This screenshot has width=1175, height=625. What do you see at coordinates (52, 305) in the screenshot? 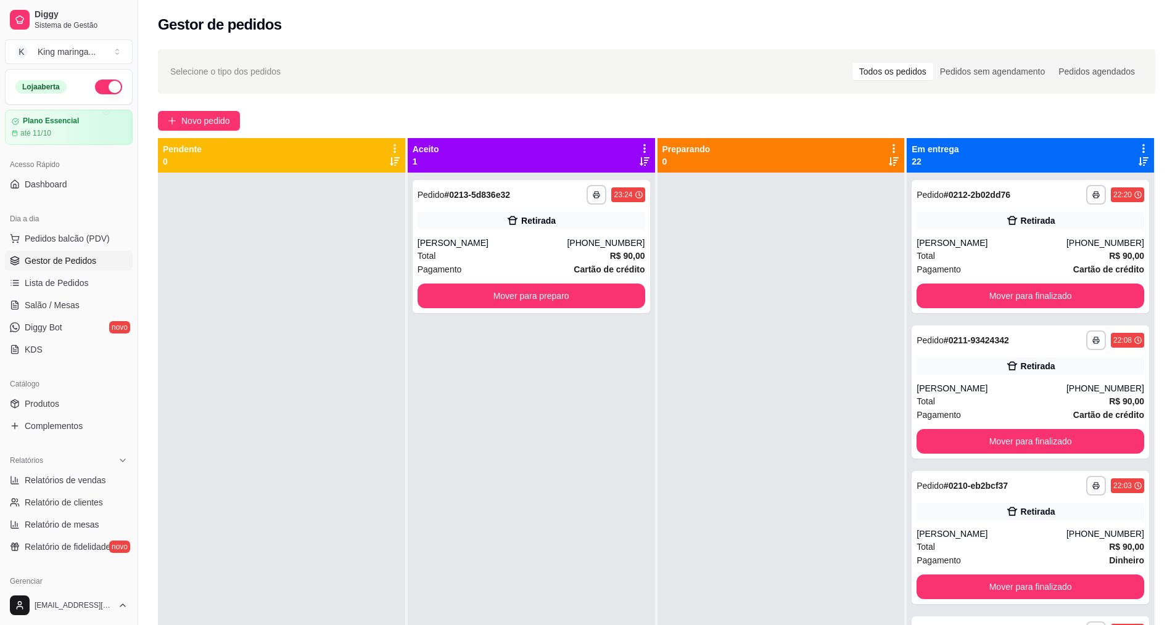
I see `span: Salão / Mesas` at bounding box center [52, 305].